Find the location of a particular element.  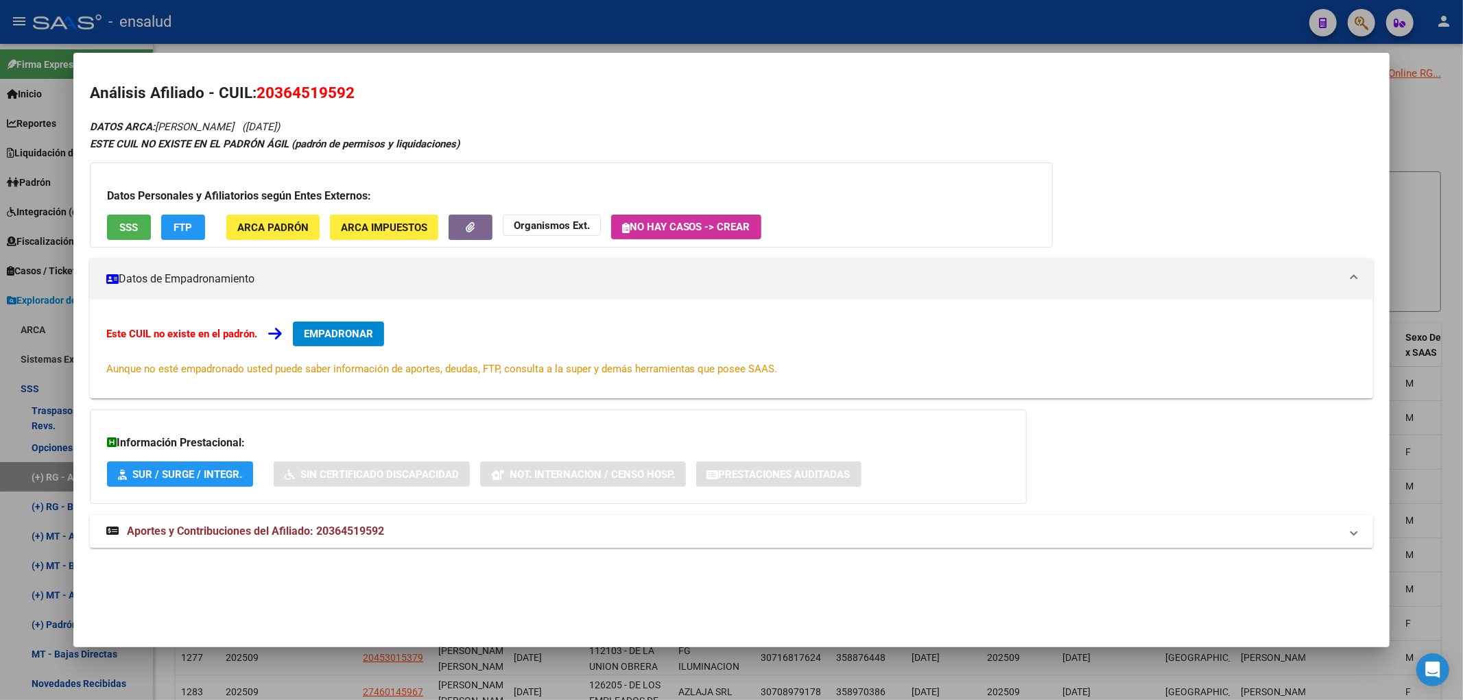

button: Not. Internacion / Censo Hosp. is located at coordinates (583, 474).